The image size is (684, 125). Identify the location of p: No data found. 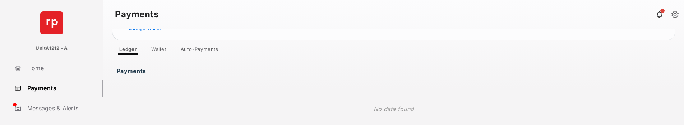
(394, 109).